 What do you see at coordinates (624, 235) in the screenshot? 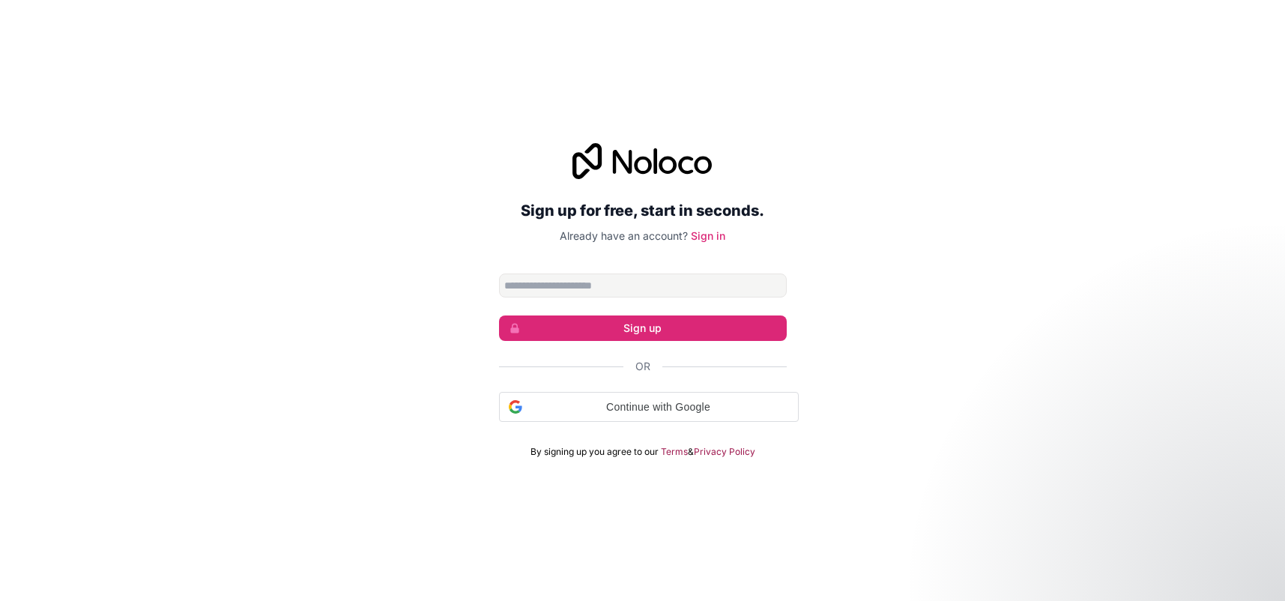
I see `span: Already have an account?` at bounding box center [624, 235].